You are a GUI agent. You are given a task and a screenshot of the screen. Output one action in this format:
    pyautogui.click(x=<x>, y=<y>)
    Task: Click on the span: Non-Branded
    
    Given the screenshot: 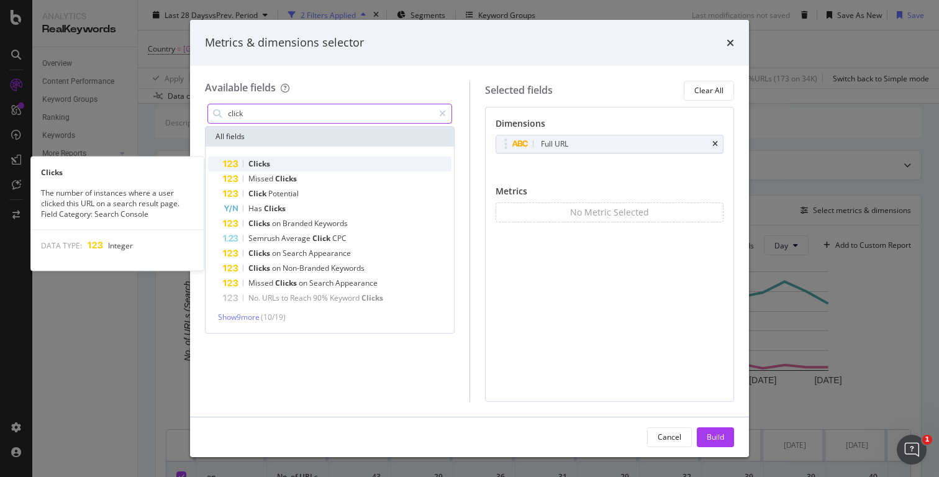 What is the action you would take?
    pyautogui.click(x=307, y=268)
    